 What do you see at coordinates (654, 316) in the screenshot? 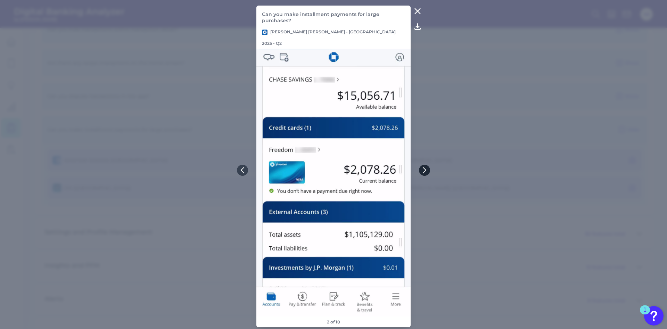
I see `button: Open Resource Center, 1 new notification` at bounding box center [654, 316].